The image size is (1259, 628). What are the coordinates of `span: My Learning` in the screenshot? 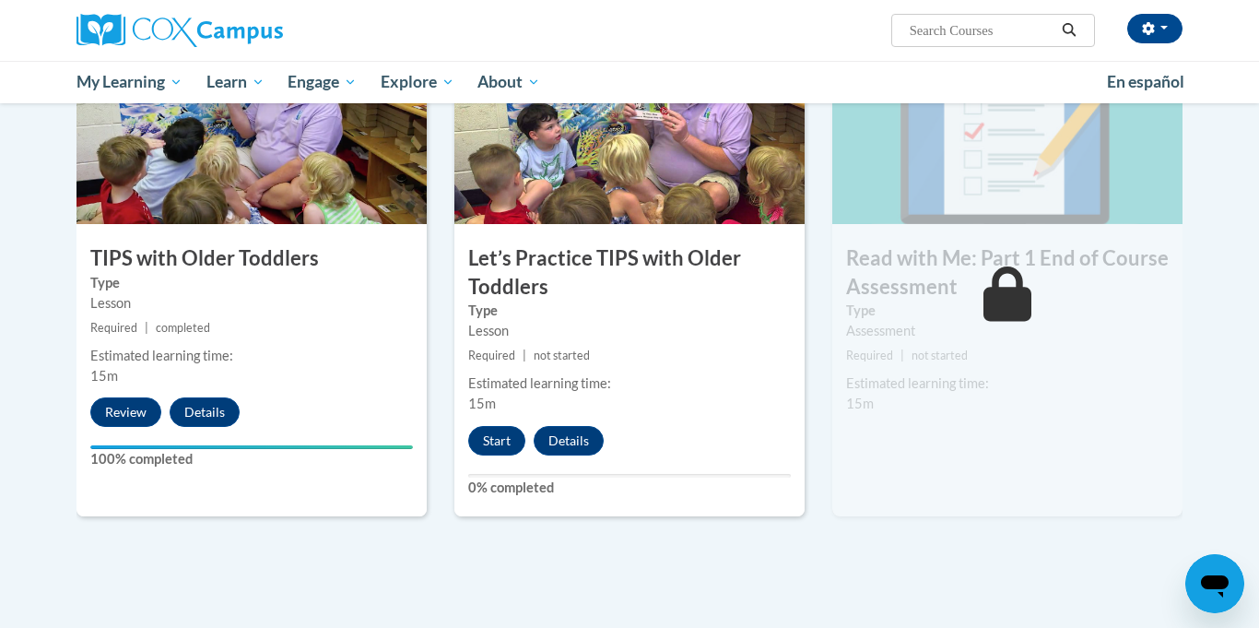 It's located at (129, 82).